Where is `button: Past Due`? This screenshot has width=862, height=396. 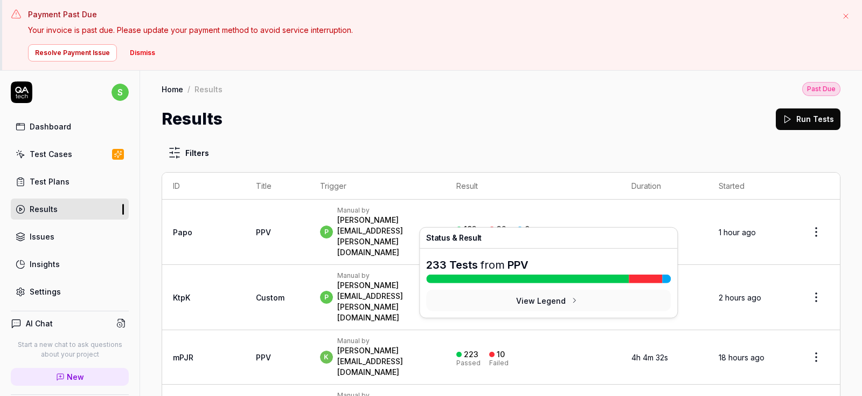 button: Past Due is located at coordinates (821, 88).